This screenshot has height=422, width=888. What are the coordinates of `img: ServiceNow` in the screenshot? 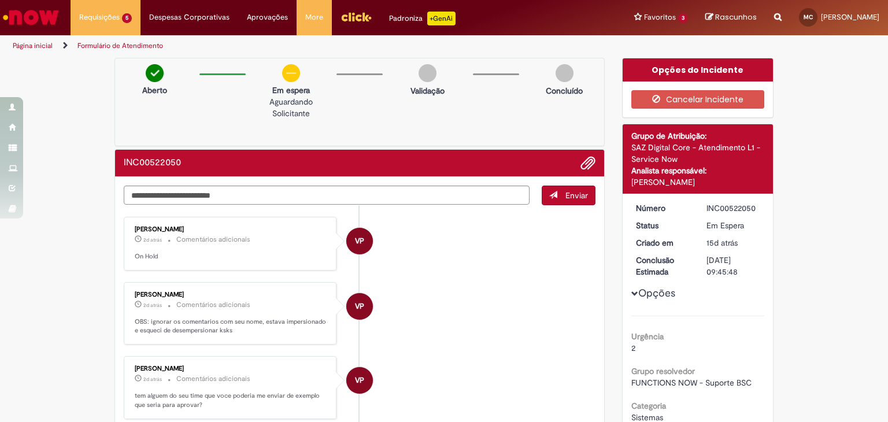 It's located at (31, 17).